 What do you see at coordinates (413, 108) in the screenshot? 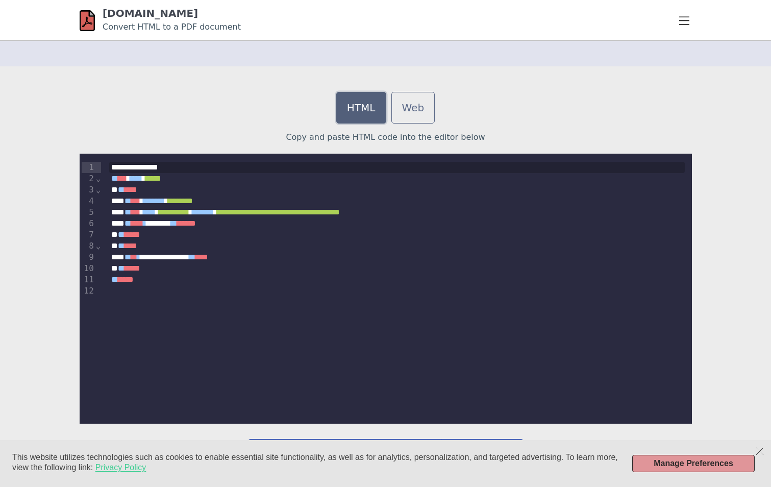
I see `a: Web` at bounding box center [413, 108].